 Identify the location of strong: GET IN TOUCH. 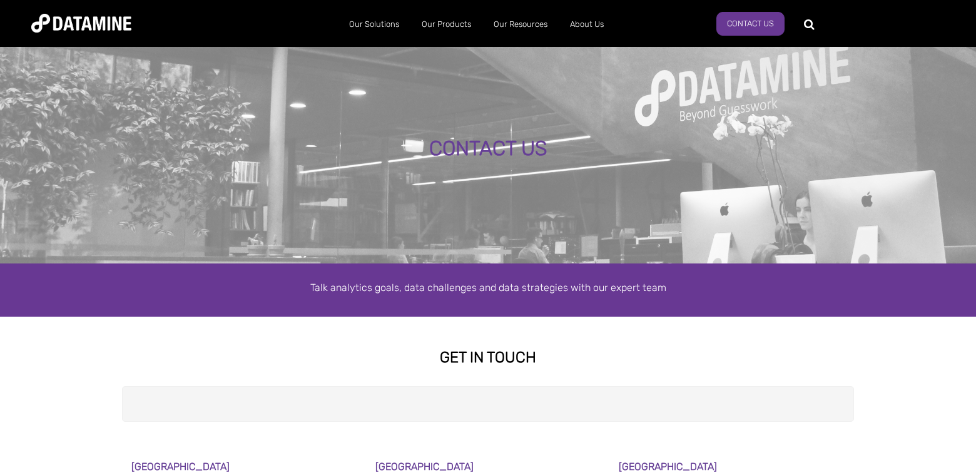
(488, 357).